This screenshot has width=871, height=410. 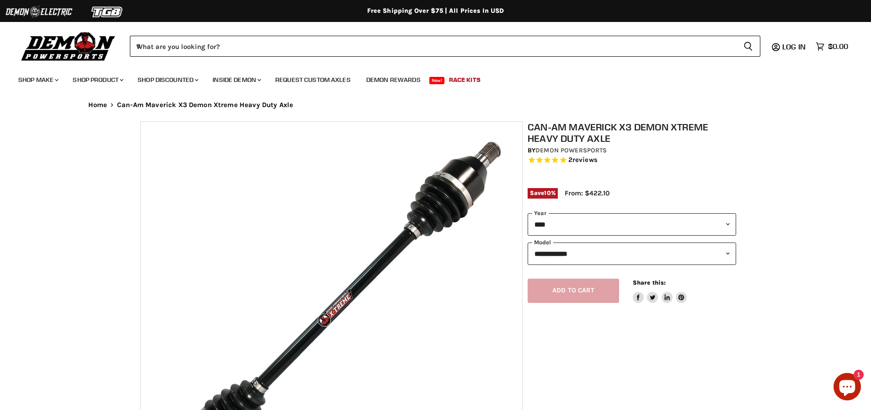 I want to click on h1: Can-Am Maverick X3 Demon Xtreme Heavy Duty Axle, so click(x=632, y=133).